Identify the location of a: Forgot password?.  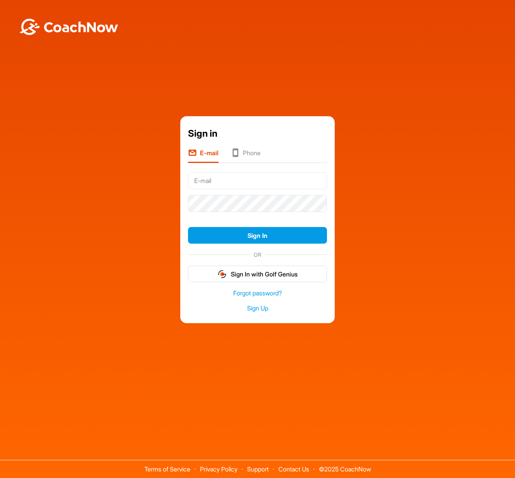
(258, 293).